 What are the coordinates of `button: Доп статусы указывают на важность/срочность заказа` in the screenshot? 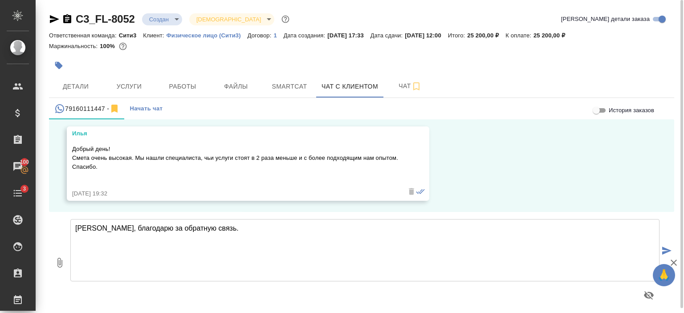 It's located at (286, 19).